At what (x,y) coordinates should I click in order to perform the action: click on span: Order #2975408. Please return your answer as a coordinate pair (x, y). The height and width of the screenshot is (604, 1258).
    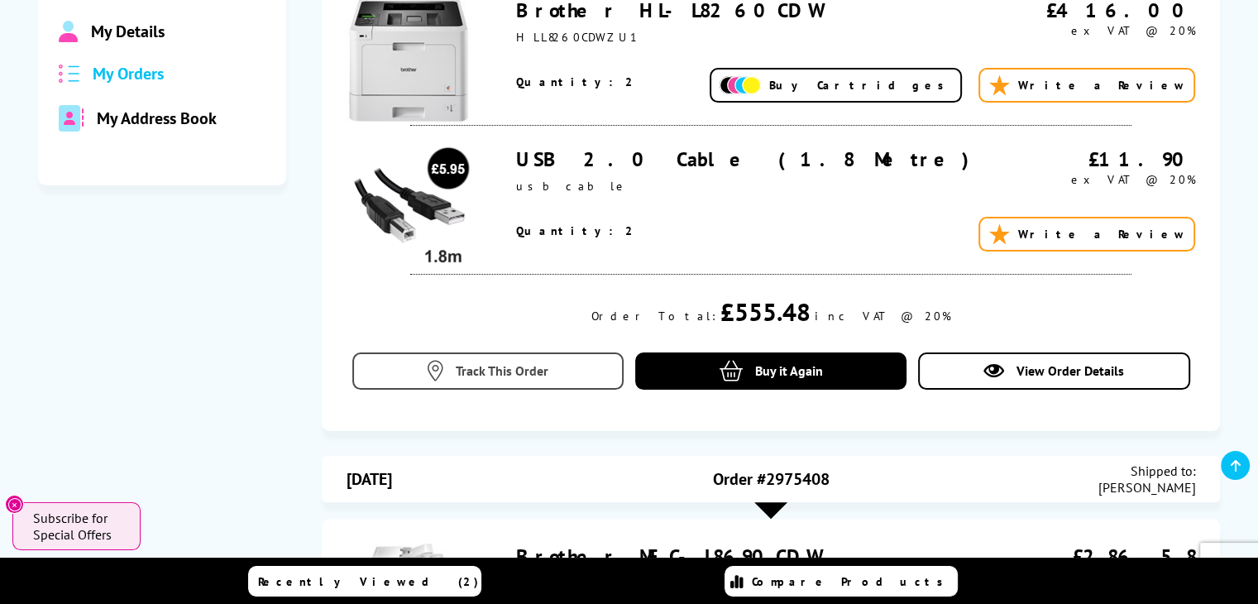
    Looking at the image, I should click on (771, 479).